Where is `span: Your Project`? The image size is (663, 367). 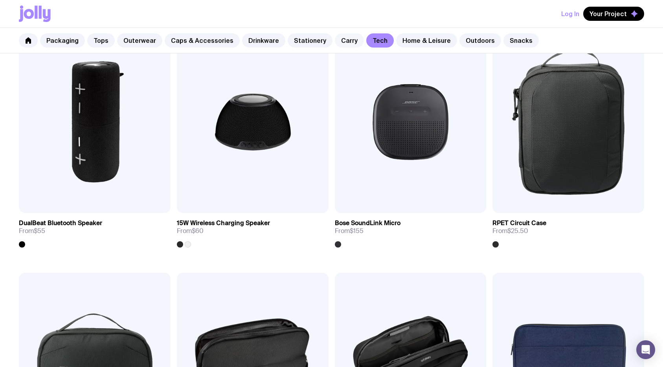
span: Your Project is located at coordinates (608, 14).